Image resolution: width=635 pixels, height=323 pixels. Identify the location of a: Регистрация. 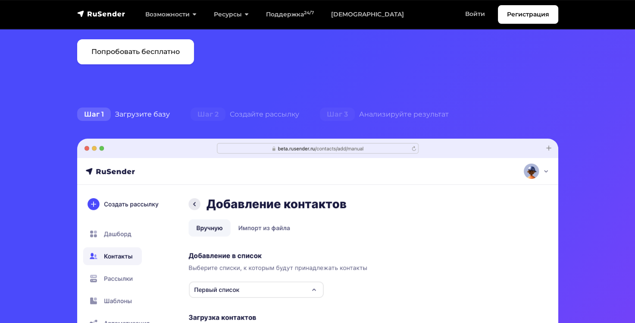
(528, 14).